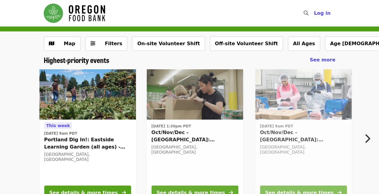 Image resolution: width=379 pixels, height=194 pixels. I want to click on span: Log in, so click(322, 13).